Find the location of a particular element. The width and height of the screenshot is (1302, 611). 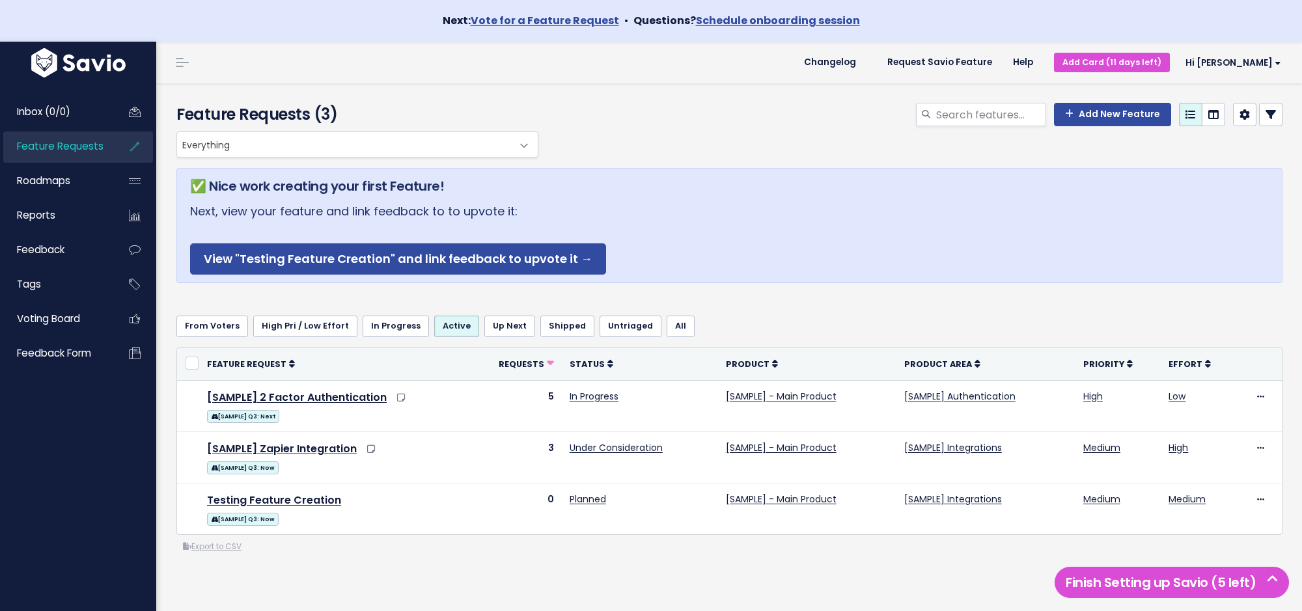

a: Up Next is located at coordinates (510, 326).